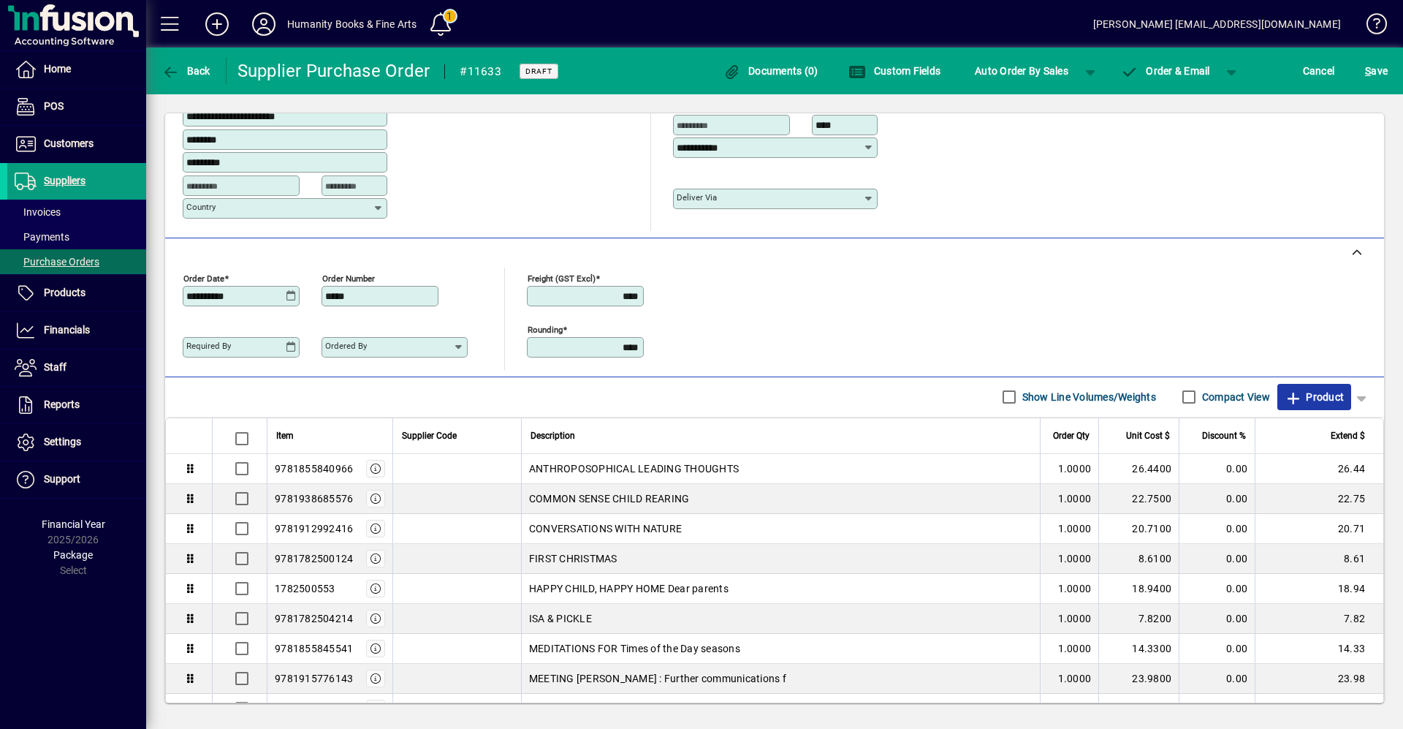 The width and height of the screenshot is (1403, 729). Describe the element at coordinates (561, 618) in the screenshot. I see `span: ISA & PICKLE` at that location.